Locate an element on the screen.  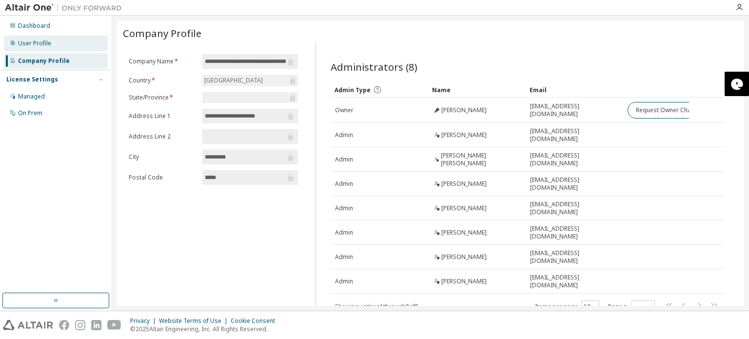
label: Country is located at coordinates (162, 80).